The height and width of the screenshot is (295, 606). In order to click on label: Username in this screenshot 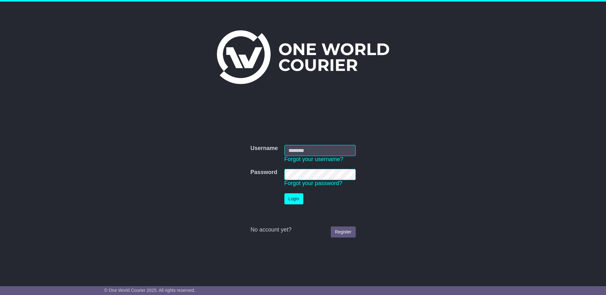, I will do `click(264, 148)`.